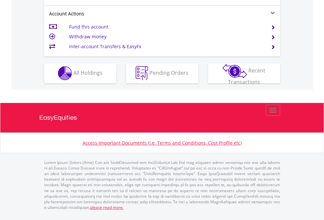 The height and width of the screenshot is (220, 324). What do you see at coordinates (246, 76) in the screenshot?
I see `span: Recent Transactions` at bounding box center [246, 76].